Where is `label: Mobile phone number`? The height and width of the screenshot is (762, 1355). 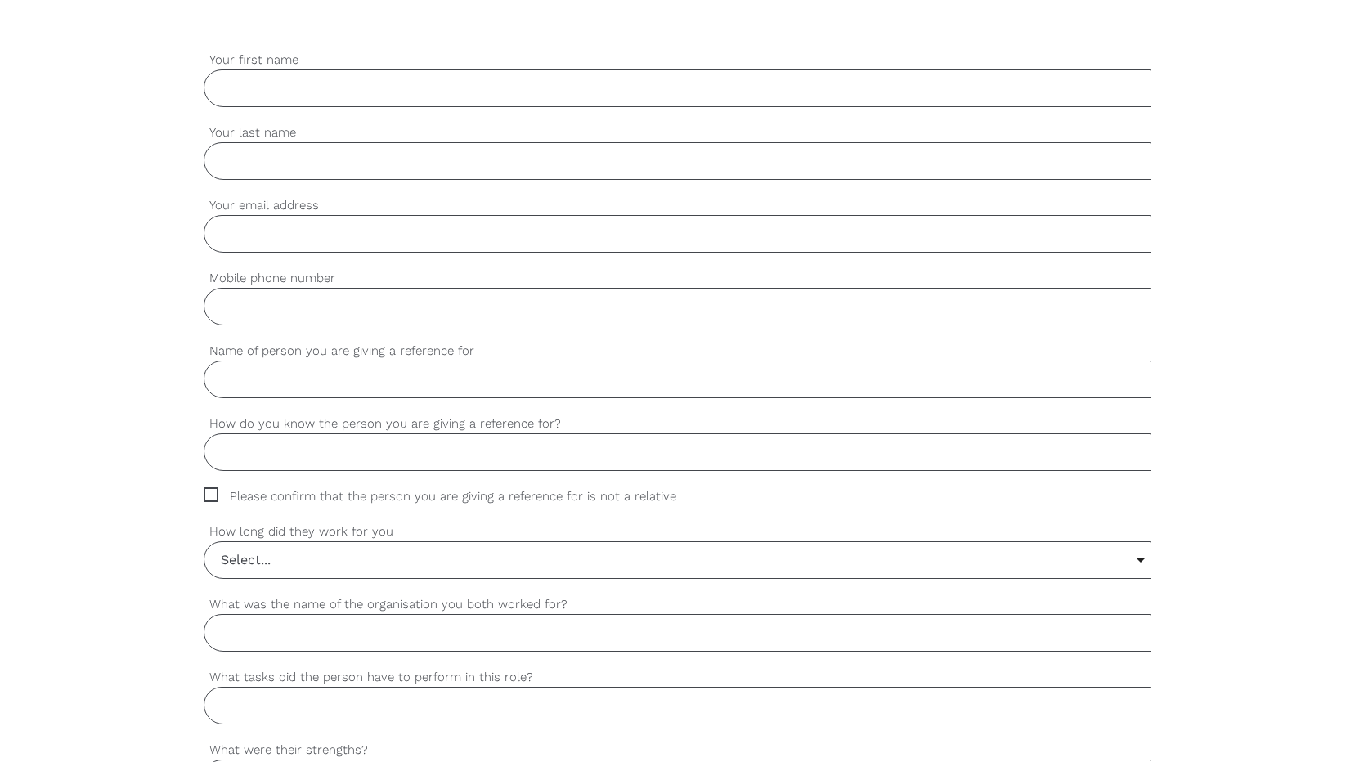
label: Mobile phone number is located at coordinates (678, 278).